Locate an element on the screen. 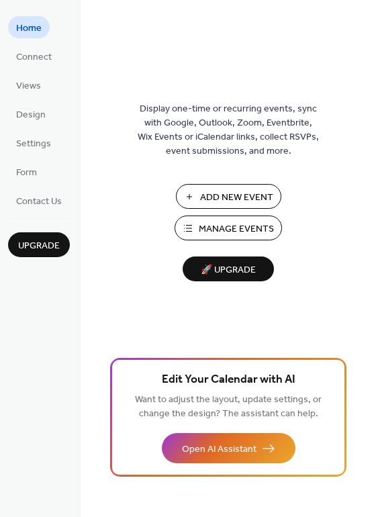  span: Upgrade is located at coordinates (39, 246).